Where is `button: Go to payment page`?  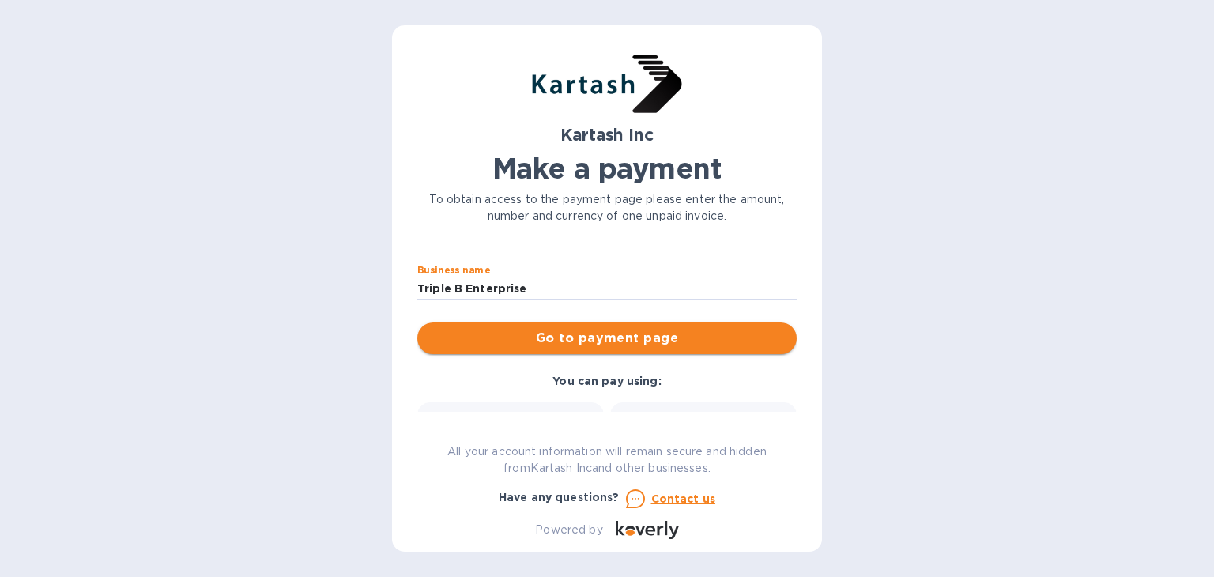 button: Go to payment page is located at coordinates (607, 338).